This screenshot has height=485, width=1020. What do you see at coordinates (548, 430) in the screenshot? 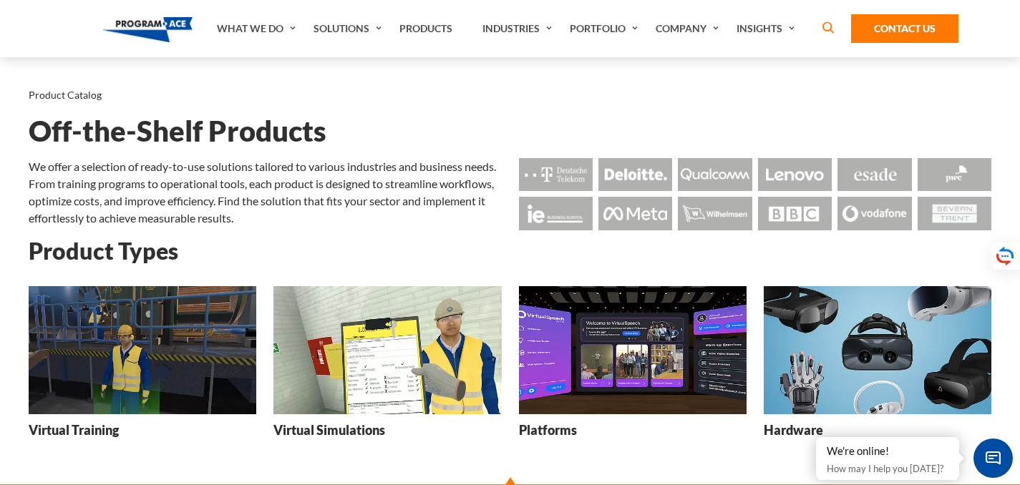
I see `h3: Platforms` at bounding box center [548, 430].